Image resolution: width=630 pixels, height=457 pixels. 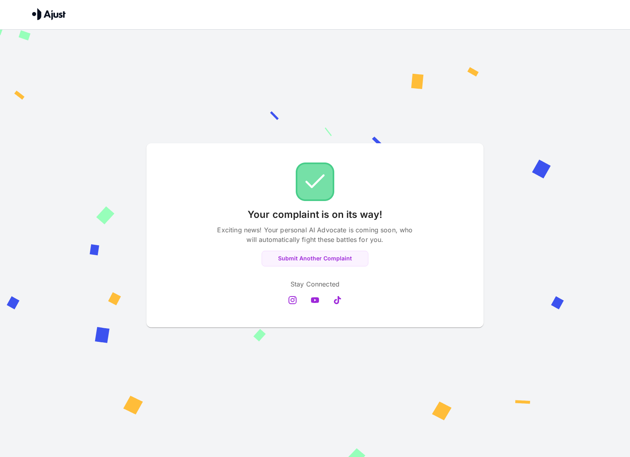 What do you see at coordinates (49, 14) in the screenshot?
I see `img: Ajust` at bounding box center [49, 14].